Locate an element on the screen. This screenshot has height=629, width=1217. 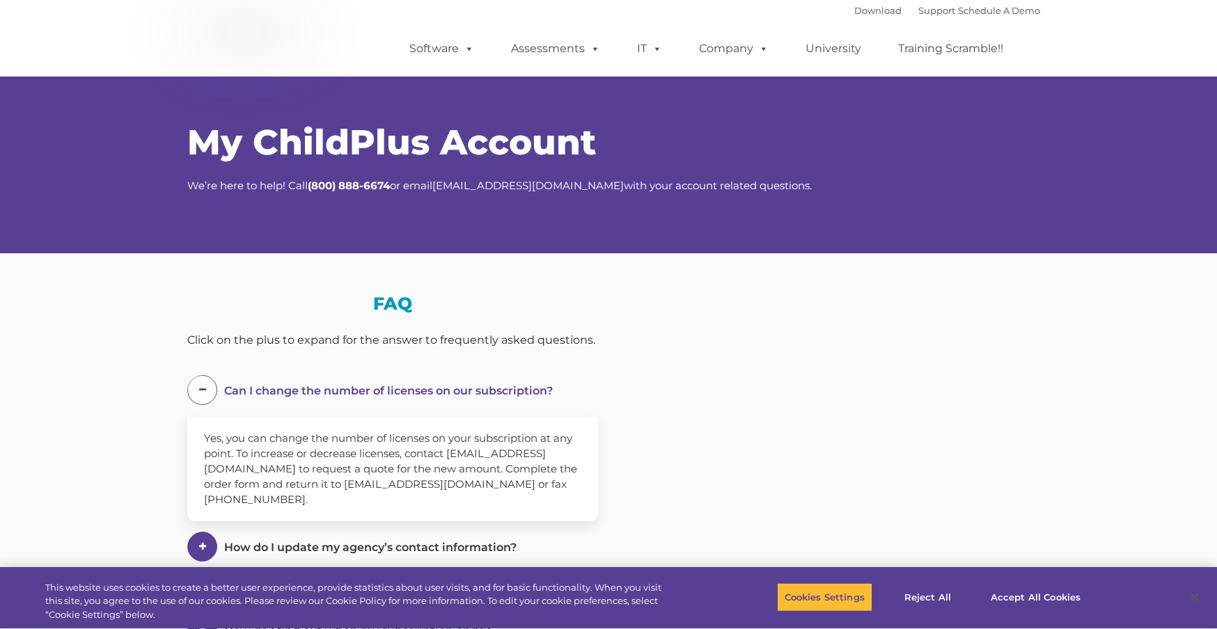
button: Reject All is located at coordinates (927, 597).